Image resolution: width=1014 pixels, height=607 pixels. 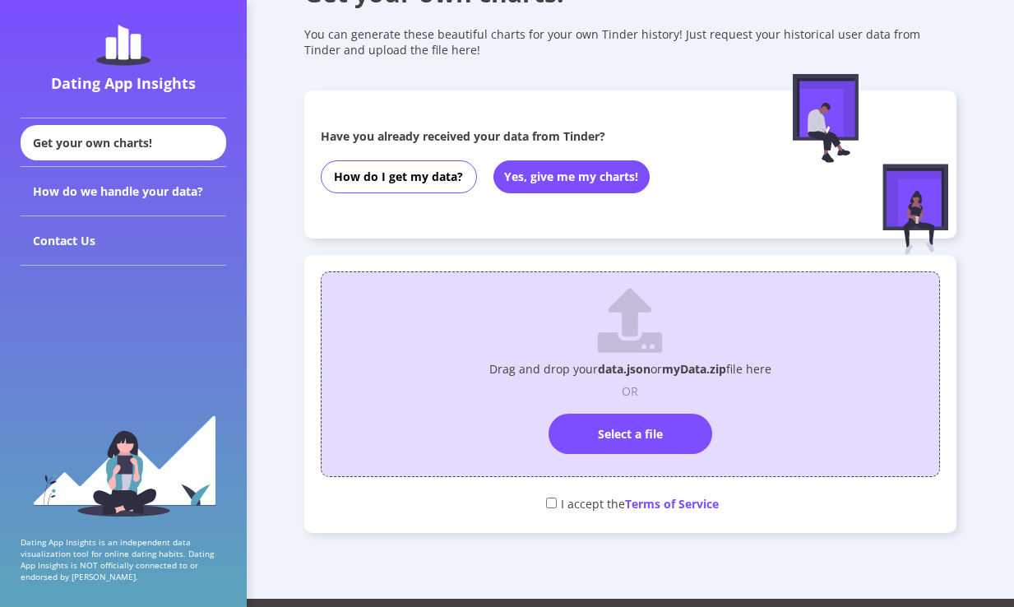 What do you see at coordinates (123, 83) in the screenshot?
I see `div: Dating App Insights` at bounding box center [123, 83].